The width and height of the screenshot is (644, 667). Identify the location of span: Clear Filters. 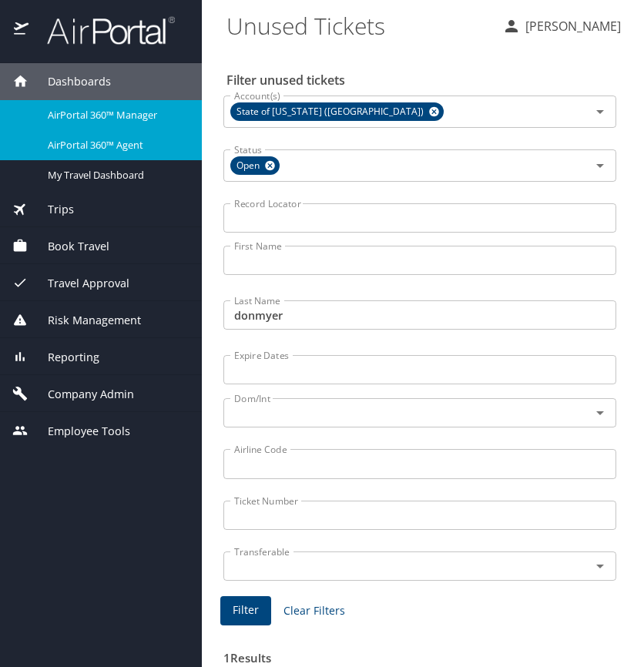
(314, 611).